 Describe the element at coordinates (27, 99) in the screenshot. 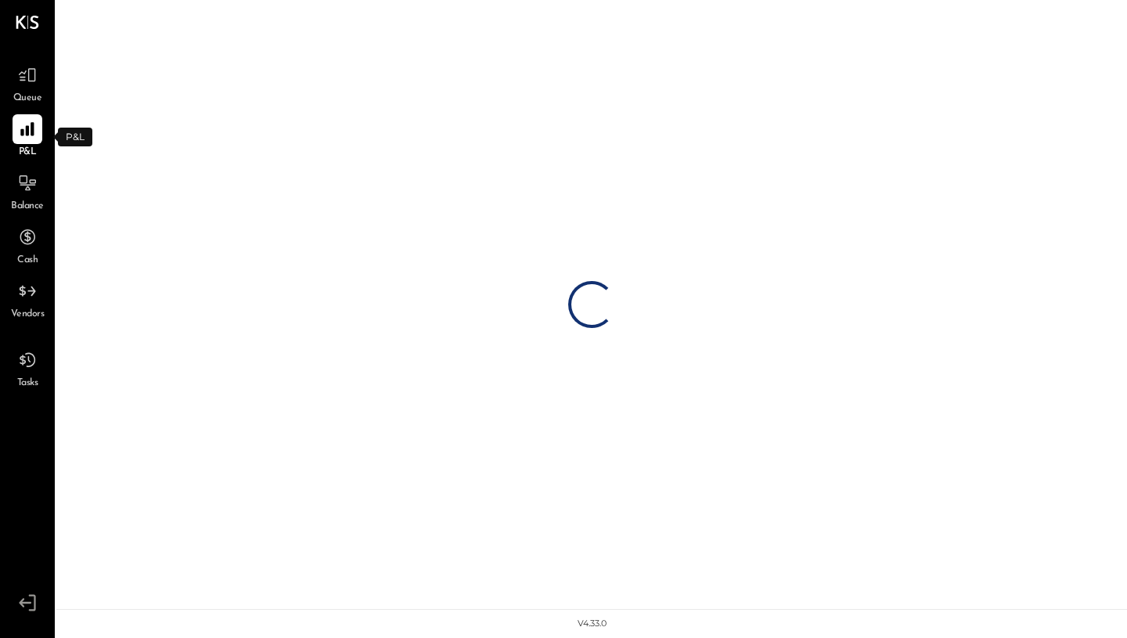

I see `span: Queue` at that location.